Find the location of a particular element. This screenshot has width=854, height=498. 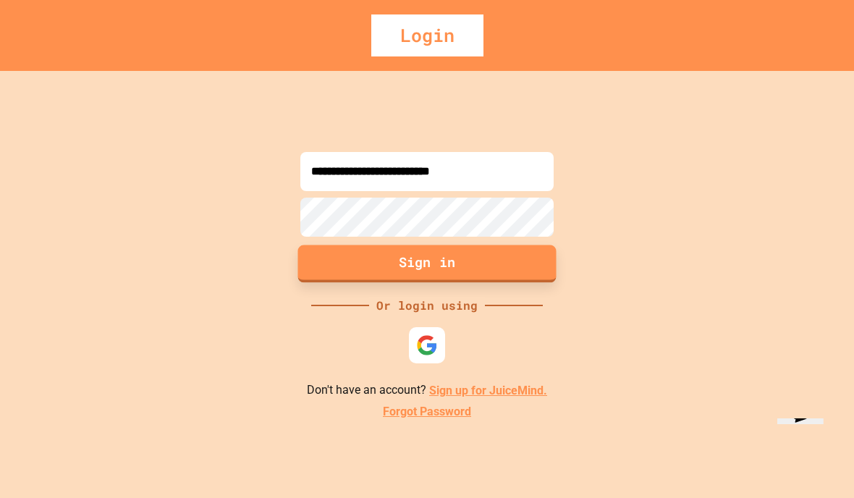

div: Or login using is located at coordinates (427, 305).